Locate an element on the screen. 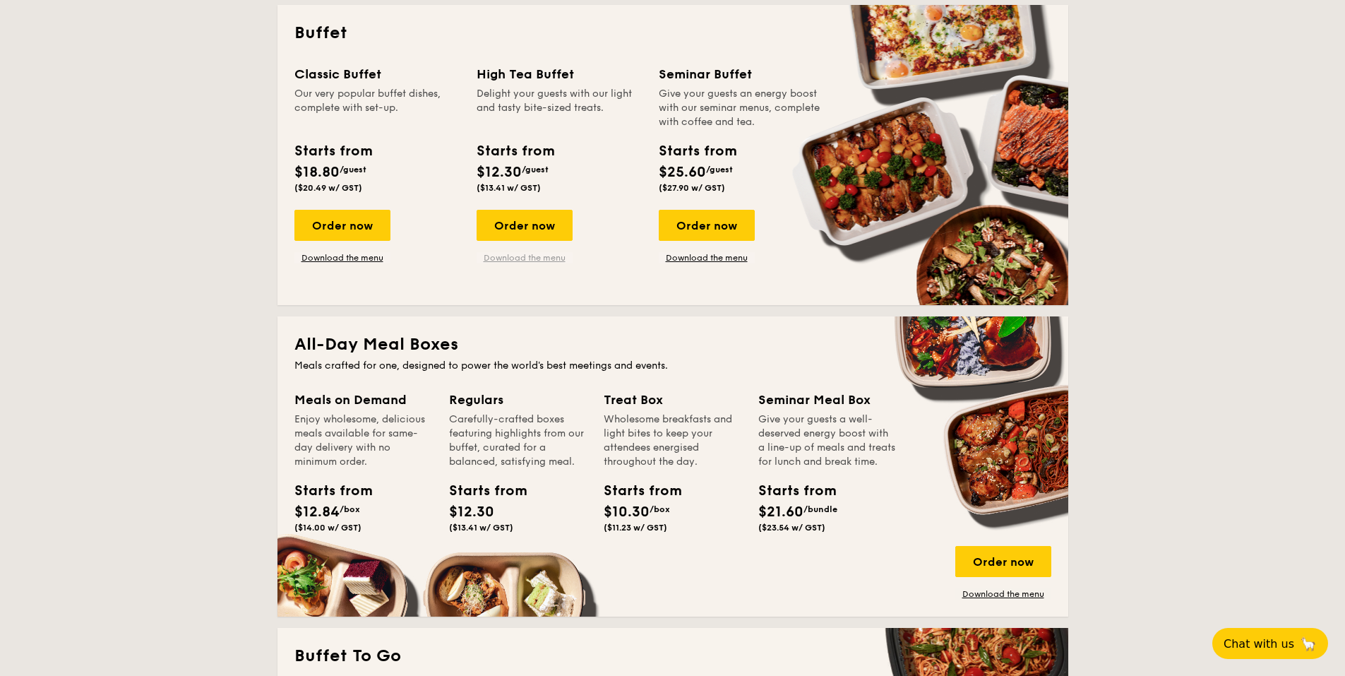 The height and width of the screenshot is (676, 1345). div: Our very popular buffet dishes, complete with set-up. is located at coordinates (377, 108).